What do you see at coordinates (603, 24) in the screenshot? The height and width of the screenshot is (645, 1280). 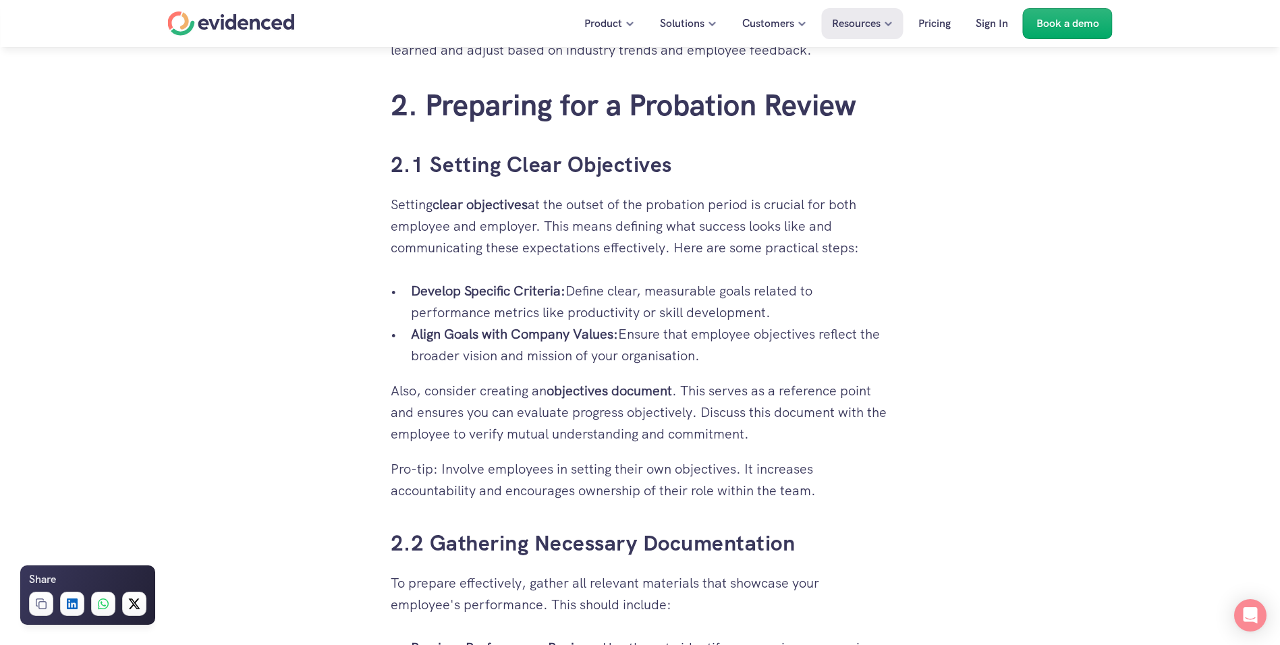 I see `p: Product` at bounding box center [603, 24].